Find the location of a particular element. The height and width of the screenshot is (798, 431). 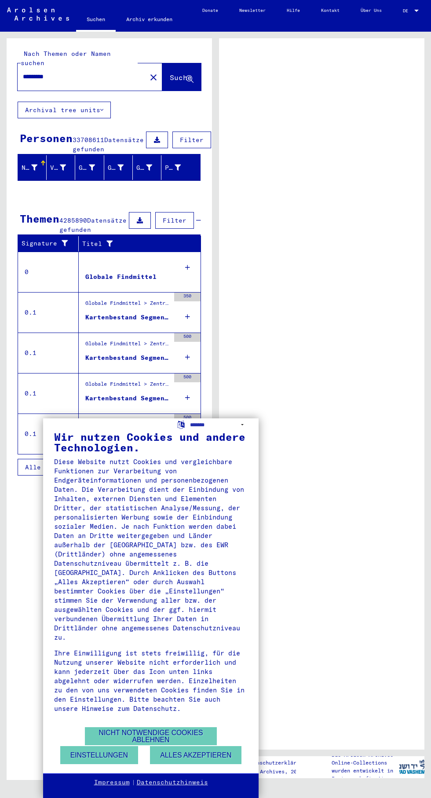

button: Einstellungen is located at coordinates (99, 755).